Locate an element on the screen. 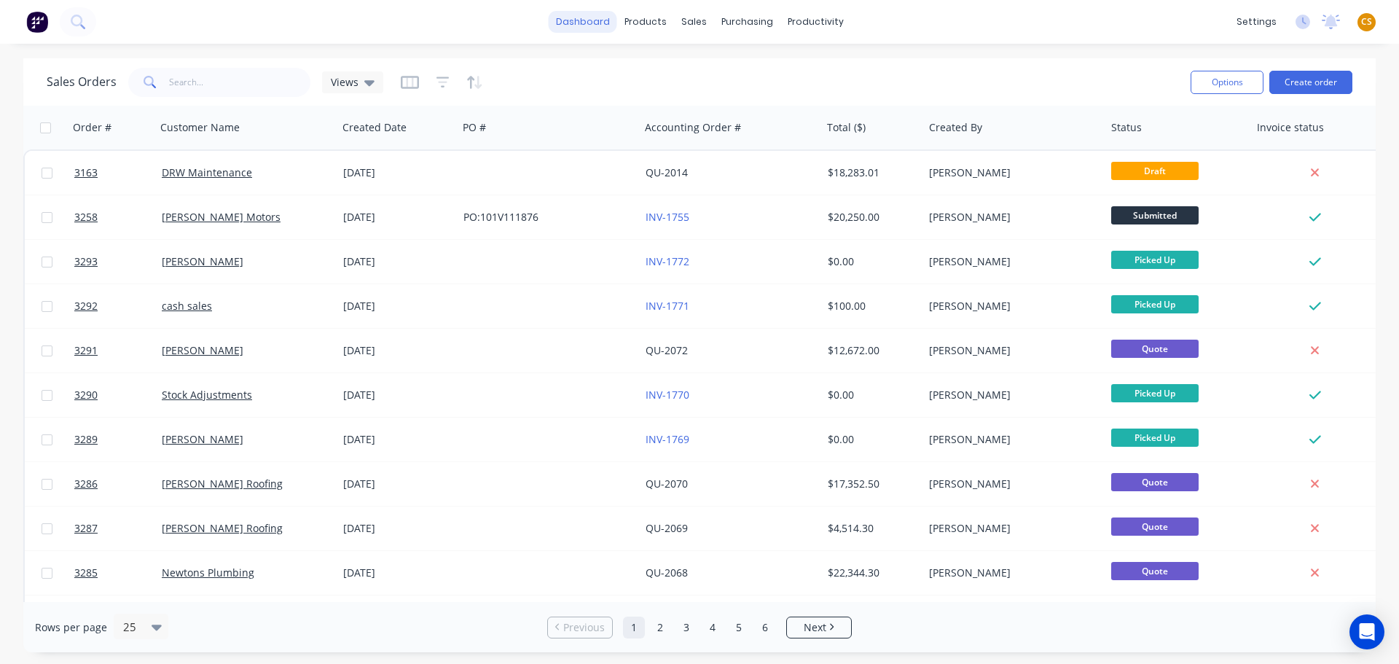 This screenshot has height=664, width=1399. div: purchasing is located at coordinates (747, 22).